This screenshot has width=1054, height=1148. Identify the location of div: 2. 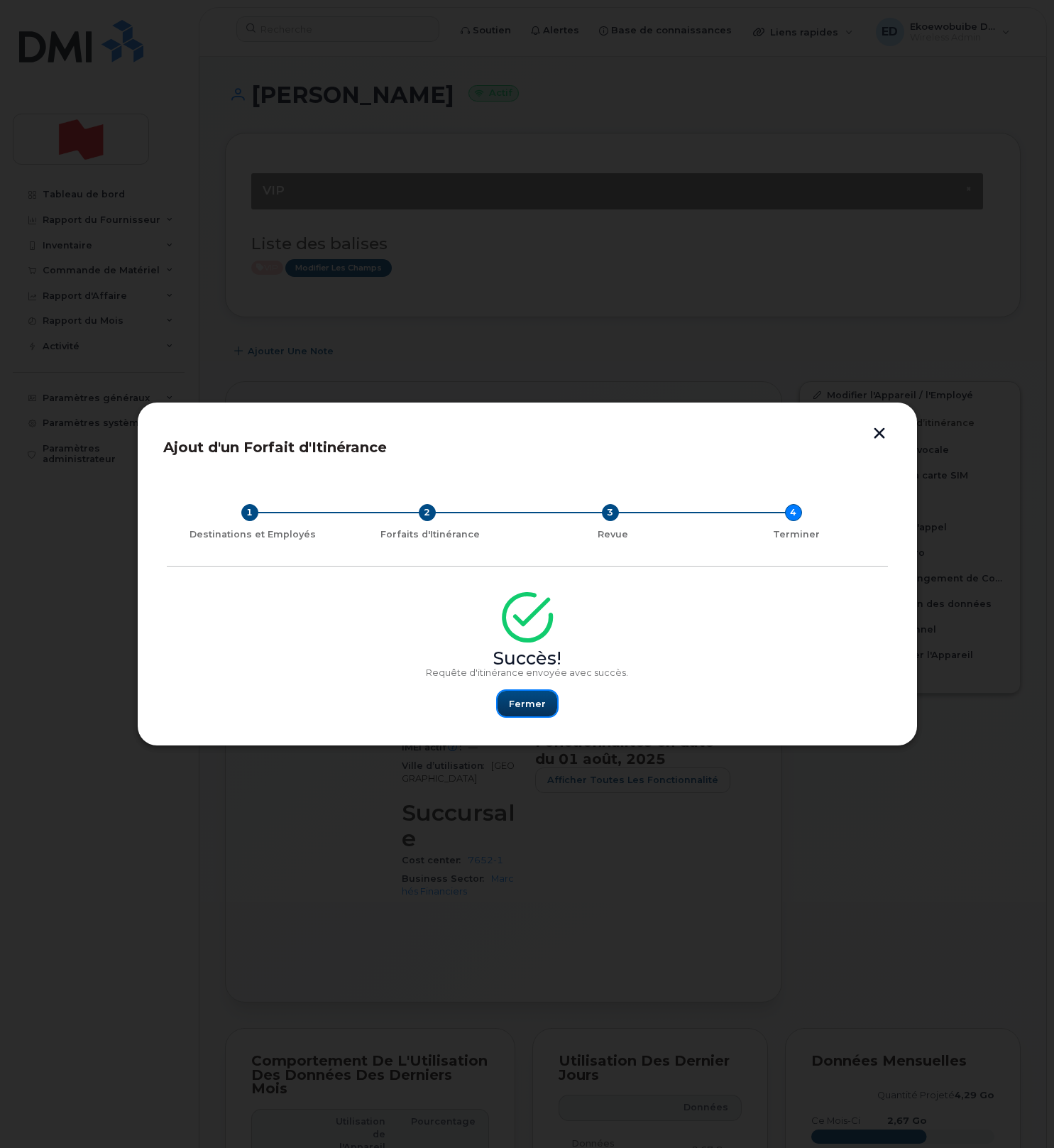
(428, 513).